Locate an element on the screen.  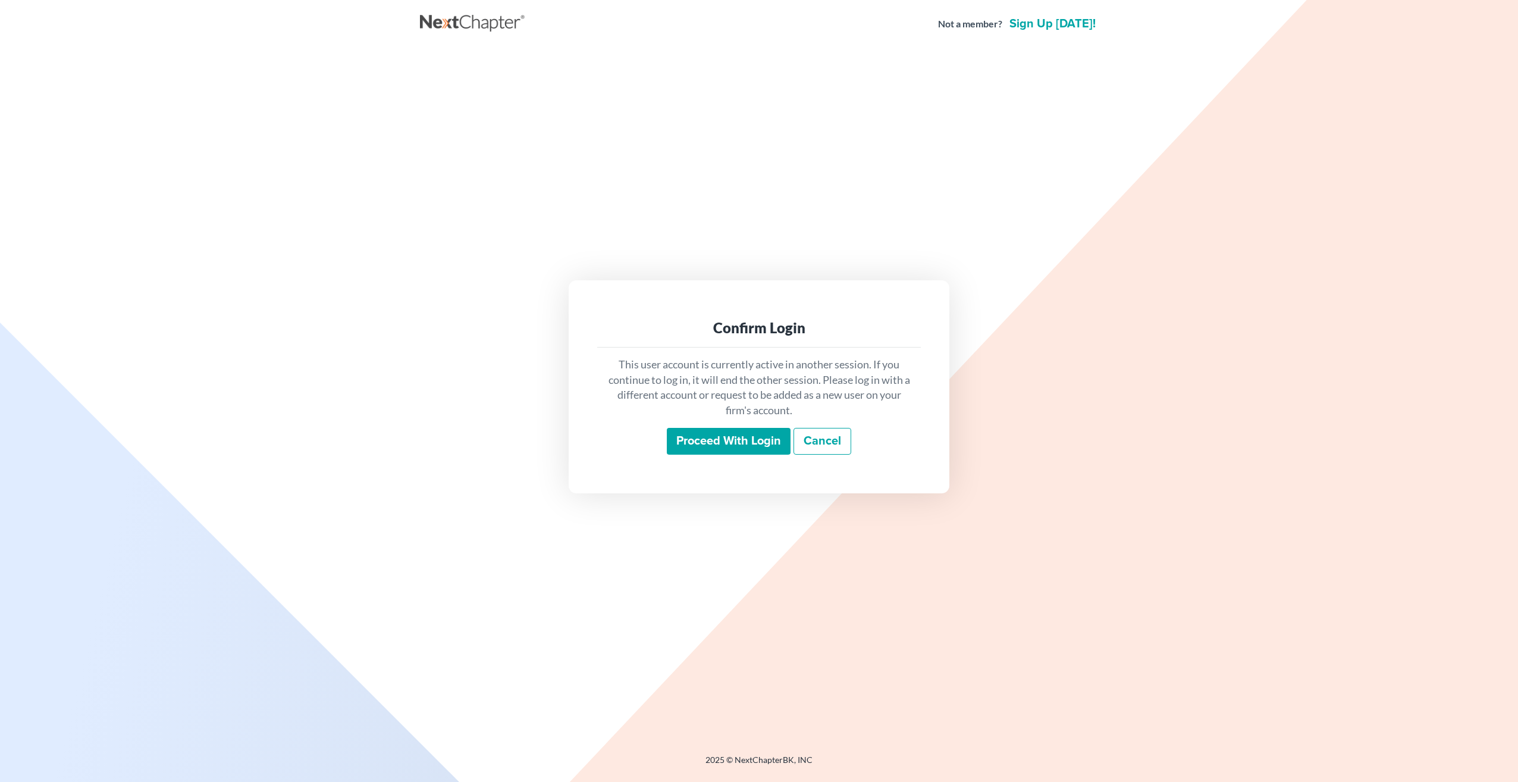
div: 2025 © NextChapterBK, INC is located at coordinates (759, 764).